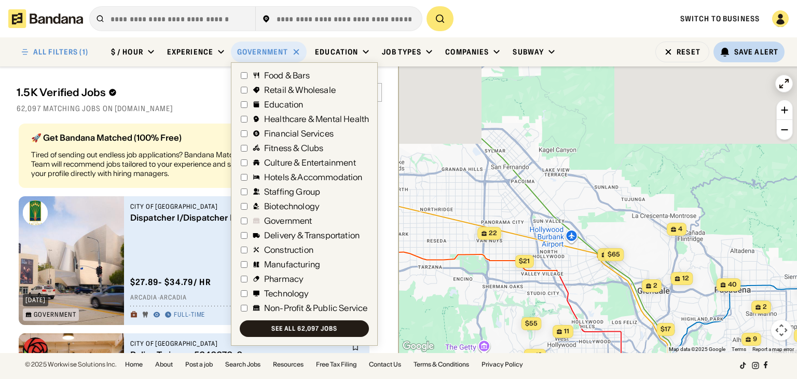 The height and width of the screenshot is (379, 797). I want to click on div: Hotels & Accommodation, so click(313, 177).